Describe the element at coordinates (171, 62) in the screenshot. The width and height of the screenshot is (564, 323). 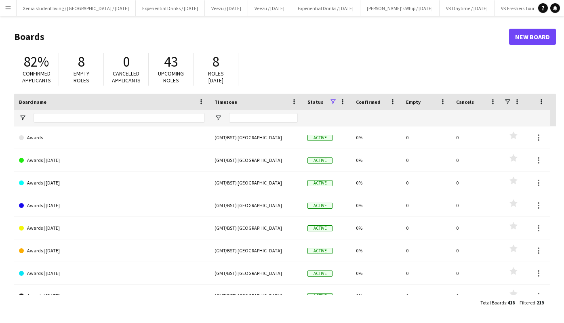
I see `span: 43` at that location.